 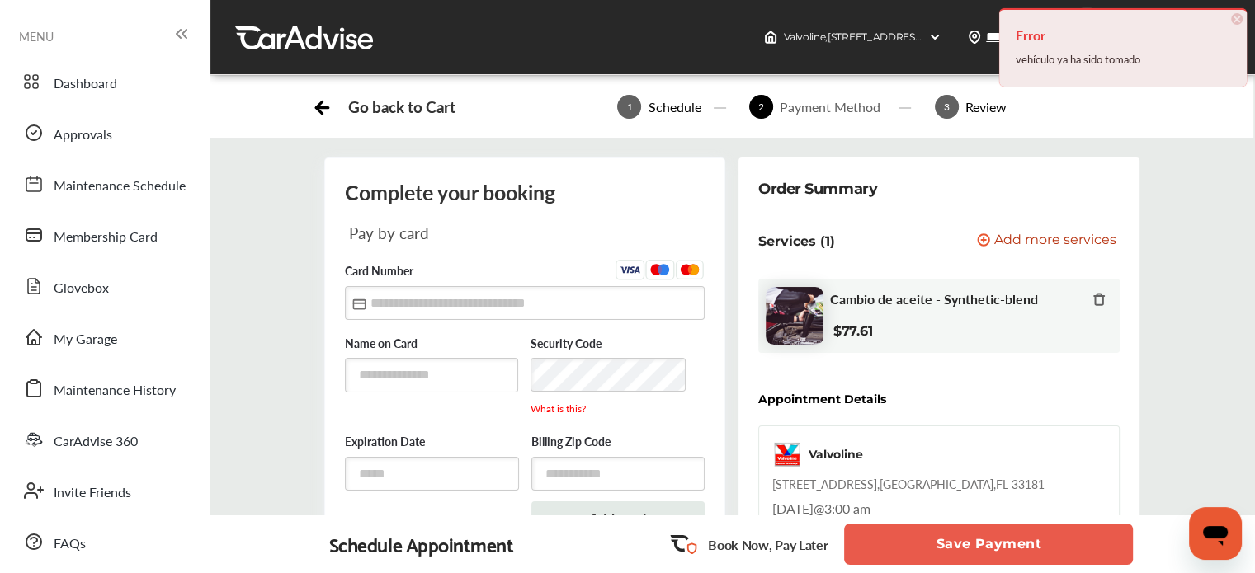 I want to click on a: Invite Friends, so click(x=104, y=491).